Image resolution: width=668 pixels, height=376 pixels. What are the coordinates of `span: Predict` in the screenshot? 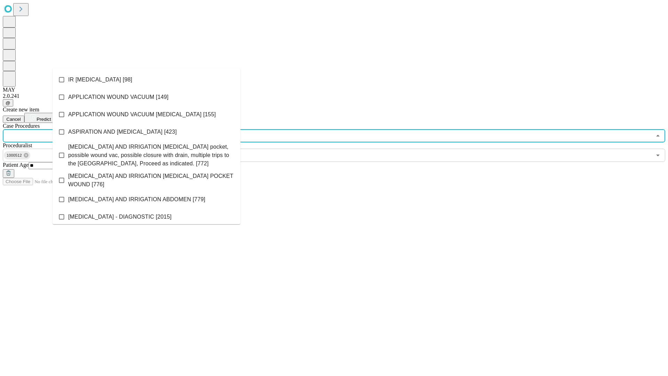 It's located at (43, 119).